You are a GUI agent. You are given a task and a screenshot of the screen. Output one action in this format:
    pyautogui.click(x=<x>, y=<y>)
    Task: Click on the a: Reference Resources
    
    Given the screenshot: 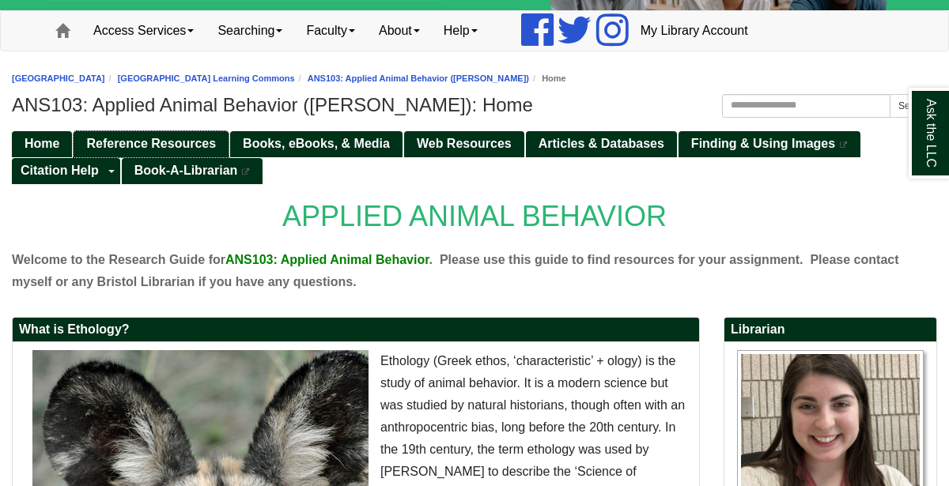 What is the action you would take?
    pyautogui.click(x=151, y=144)
    